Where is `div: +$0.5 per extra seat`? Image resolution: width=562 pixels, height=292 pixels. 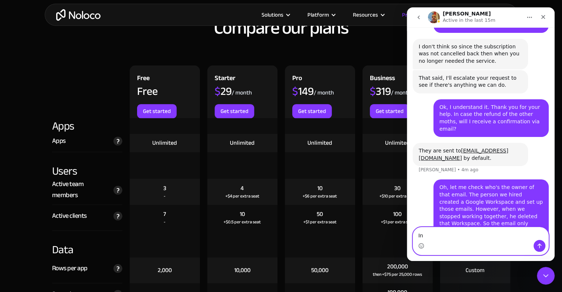 div: +$0.5 per extra seat is located at coordinates (242, 222).